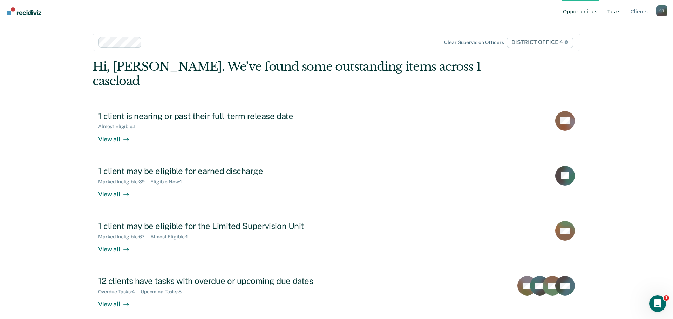 This screenshot has width=673, height=319. What do you see at coordinates (221, 171) in the screenshot?
I see `div: 1 client may be eligible for earned discharge` at bounding box center [221, 171].